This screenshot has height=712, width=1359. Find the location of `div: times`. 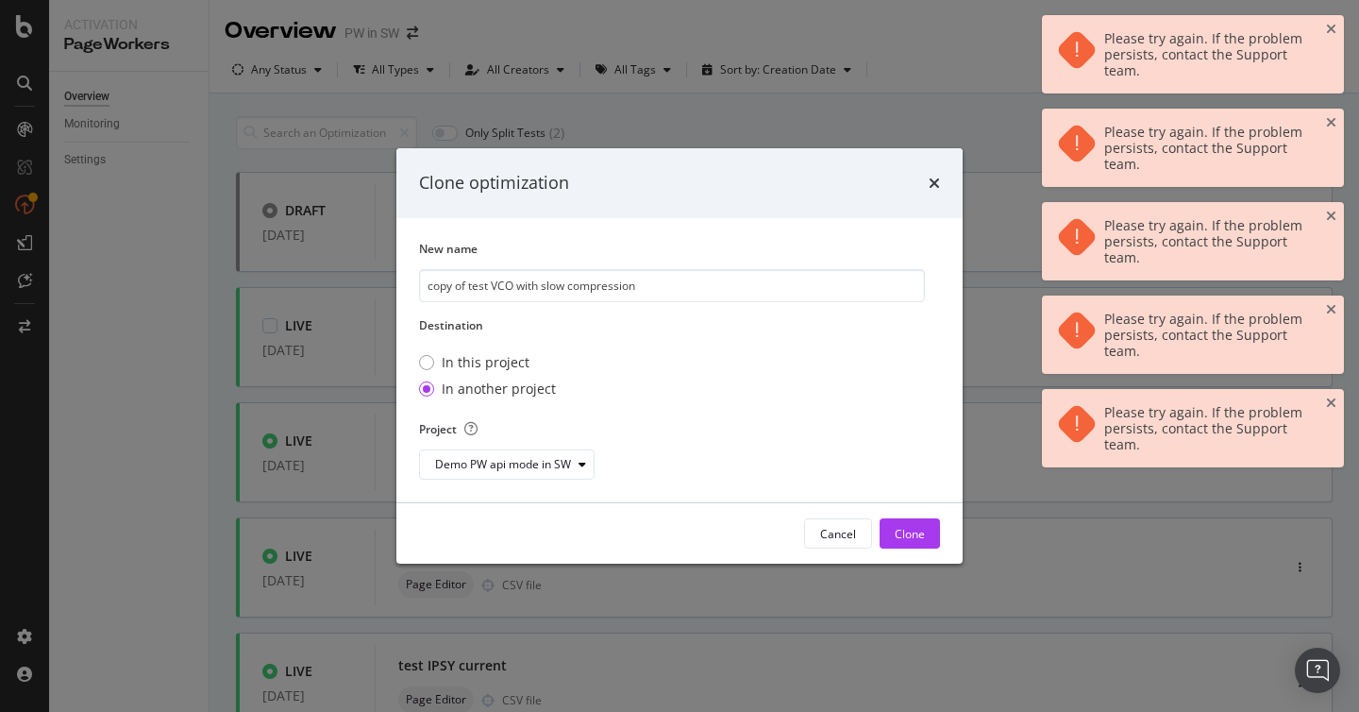

div: times is located at coordinates (934, 183).